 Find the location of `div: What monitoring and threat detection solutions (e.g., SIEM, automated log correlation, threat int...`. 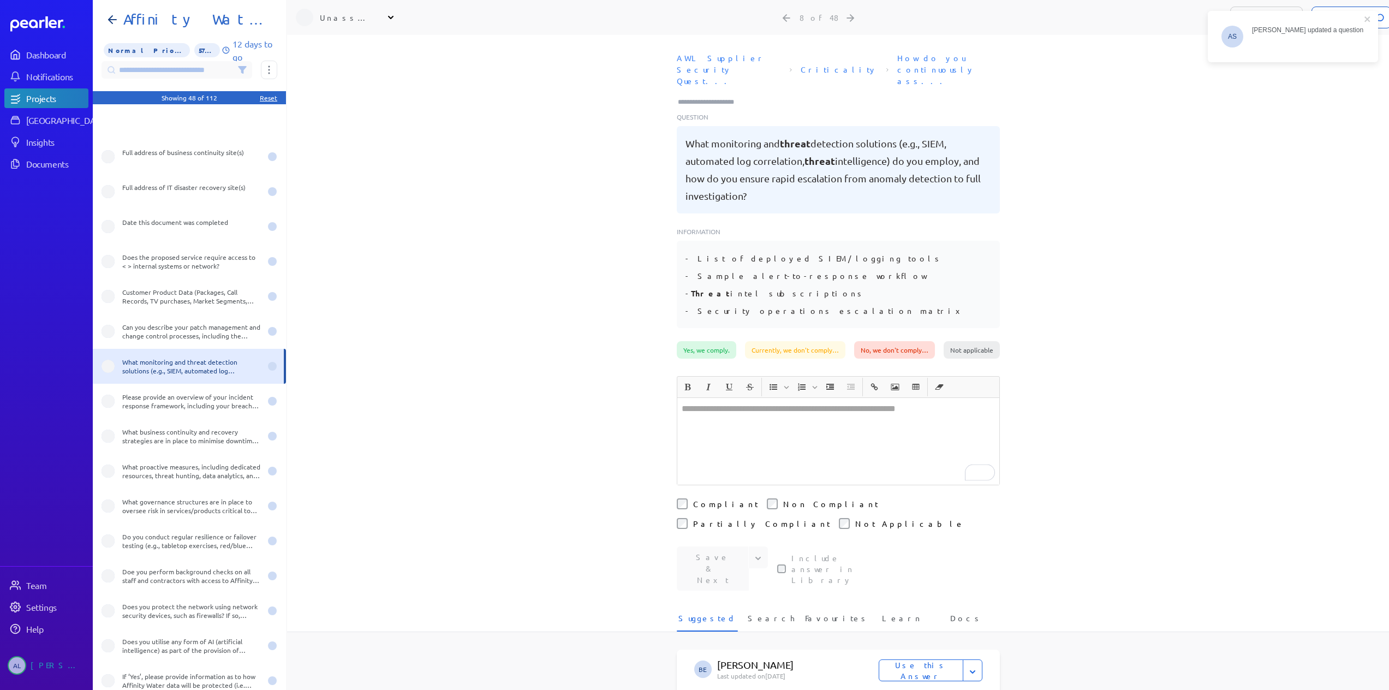

div: What monitoring and threat detection solutions (e.g., SIEM, automated log correlation, threat int... is located at coordinates (192, 366).